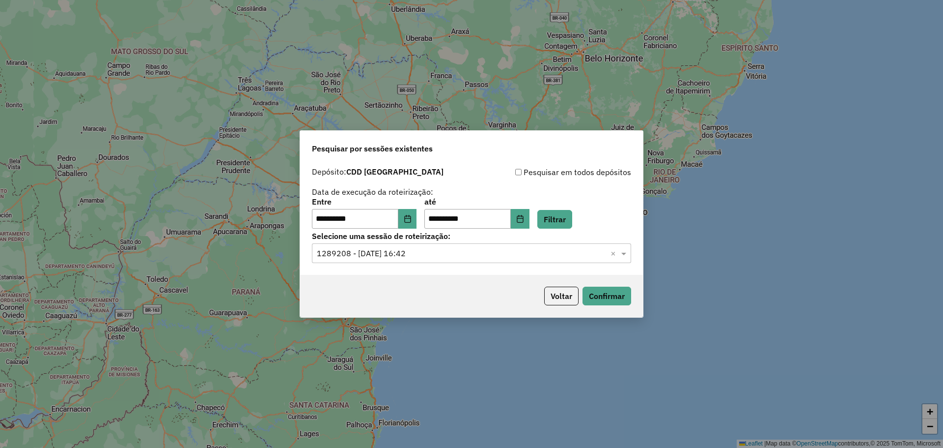 The image size is (943, 448). I want to click on button: Filtrar, so click(555, 219).